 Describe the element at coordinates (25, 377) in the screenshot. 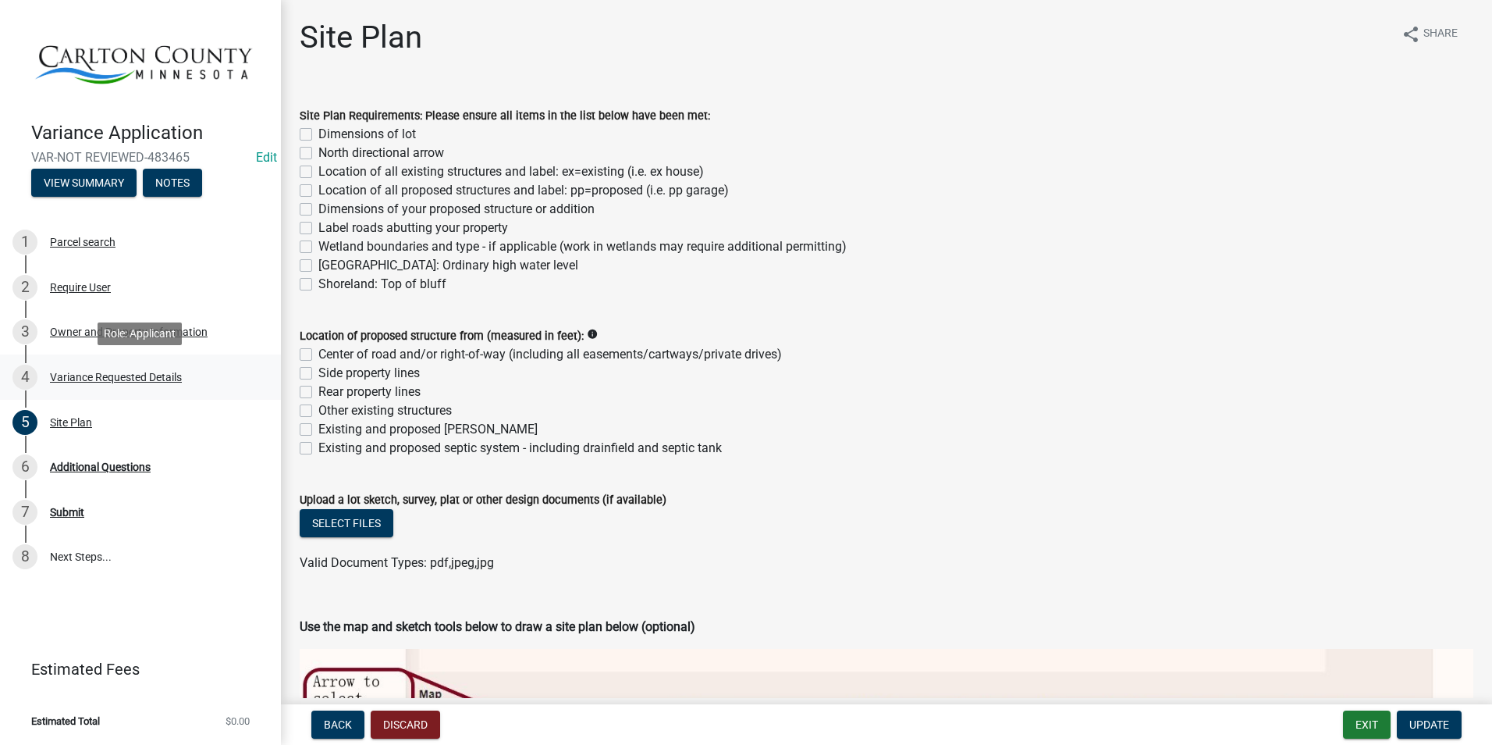

I see `div: 4` at that location.